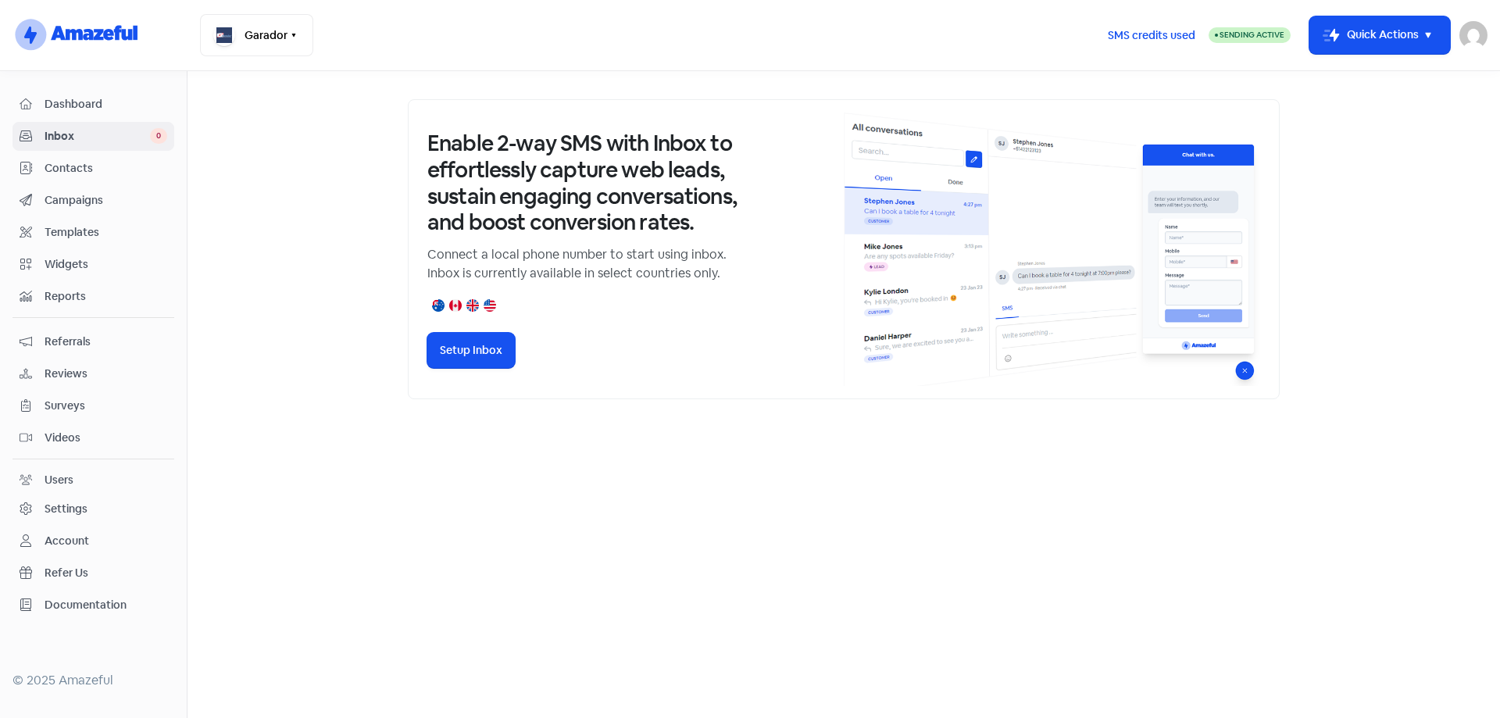 The image size is (1500, 718). What do you see at coordinates (584, 264) in the screenshot?
I see `p: Connect a local phone number to start using inbox. Inbox is currently available in select countri...` at bounding box center [584, 264].